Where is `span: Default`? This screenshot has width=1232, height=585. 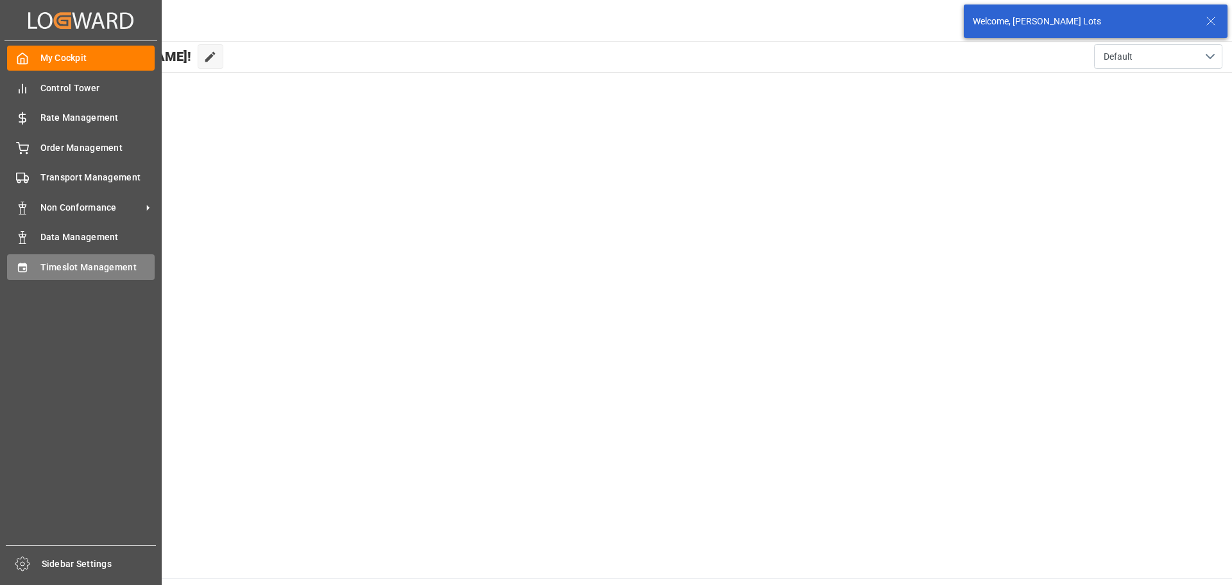
span: Default is located at coordinates (1118, 56).